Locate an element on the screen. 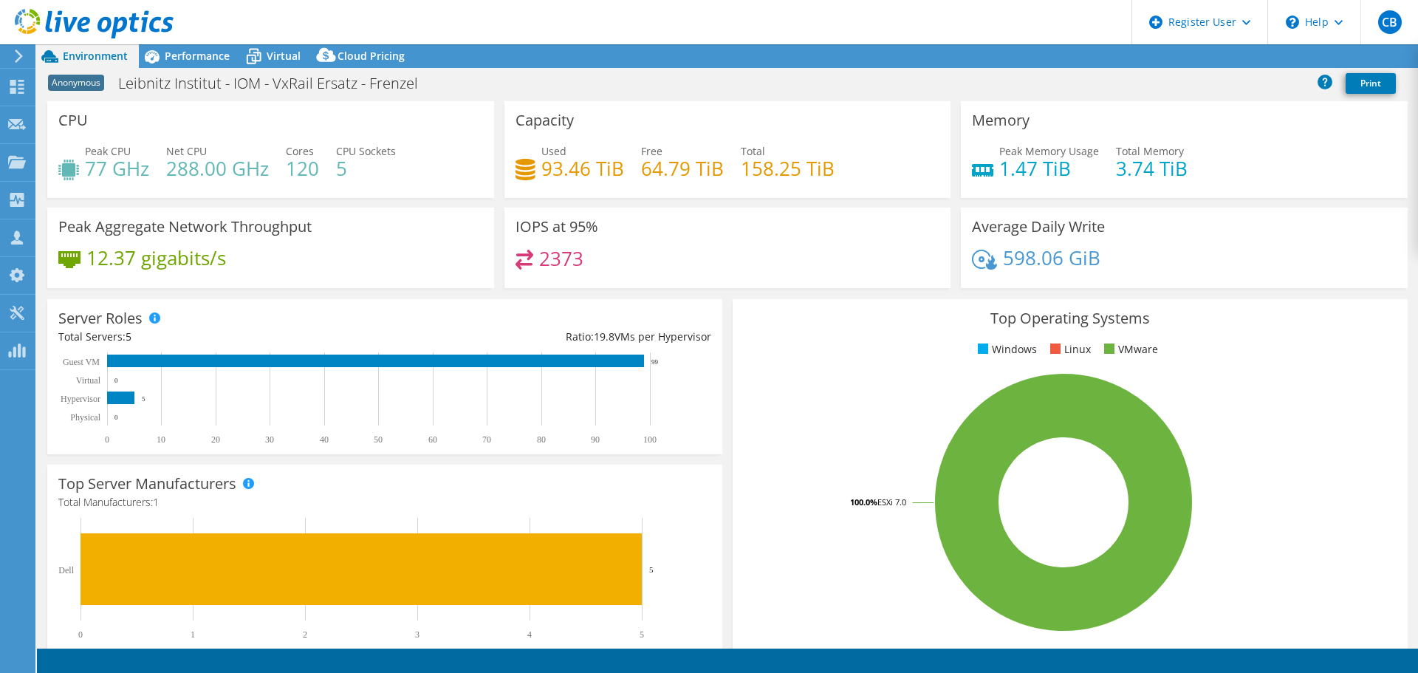 The image size is (1418, 673). span: 1 is located at coordinates (156, 501).